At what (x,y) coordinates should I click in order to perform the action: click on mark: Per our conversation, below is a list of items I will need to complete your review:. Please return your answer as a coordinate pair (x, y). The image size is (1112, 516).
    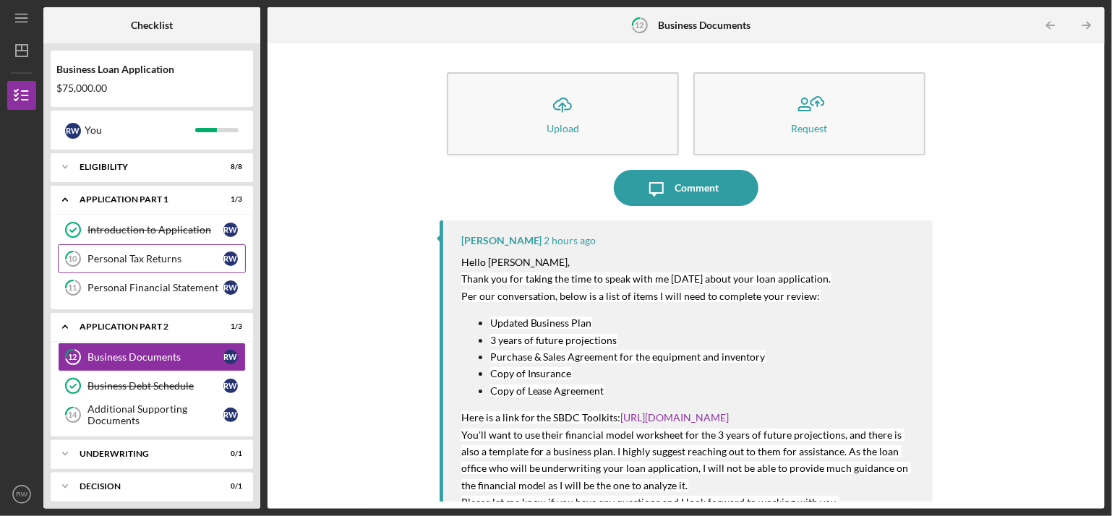
    Looking at the image, I should click on (641, 296).